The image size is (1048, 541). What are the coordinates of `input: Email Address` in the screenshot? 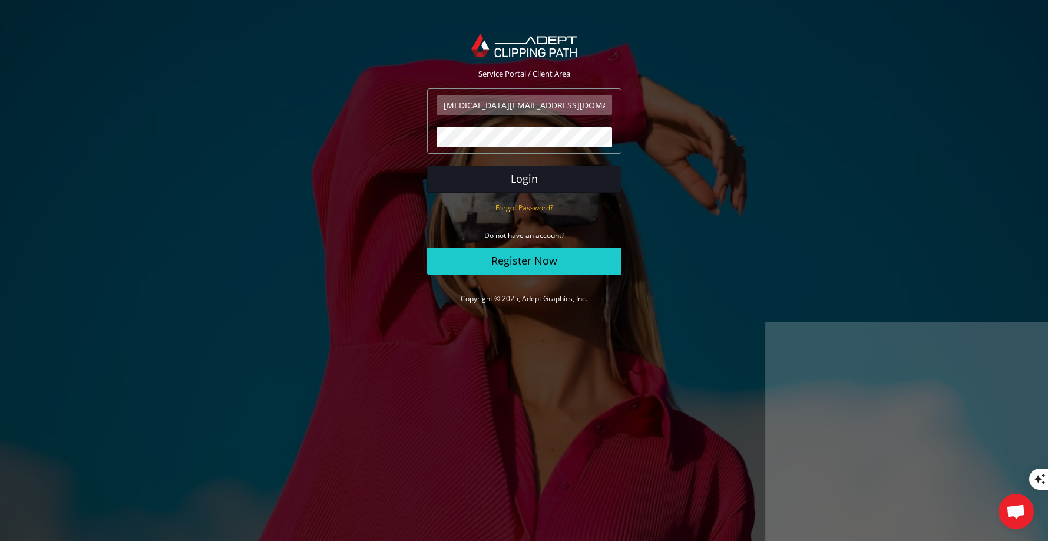 It's located at (524, 105).